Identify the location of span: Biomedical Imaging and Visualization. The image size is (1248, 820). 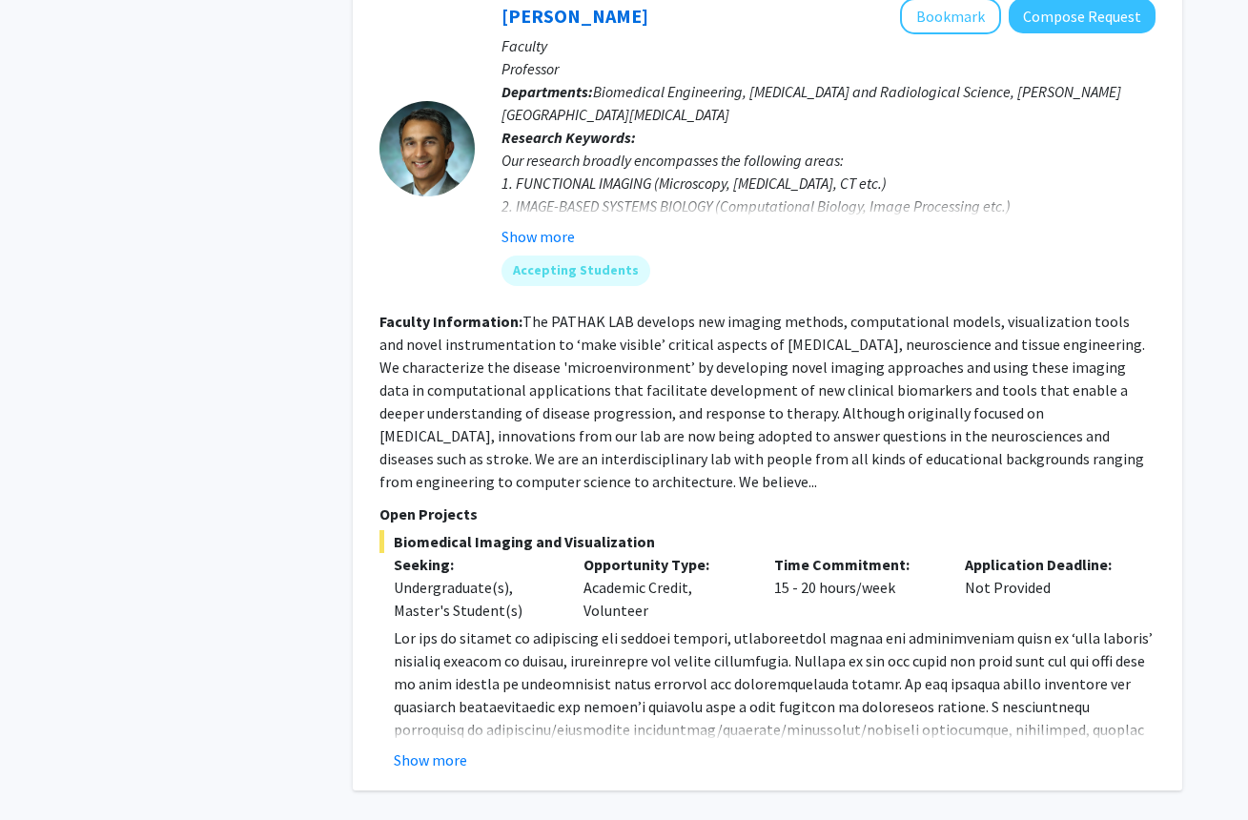
(768, 542).